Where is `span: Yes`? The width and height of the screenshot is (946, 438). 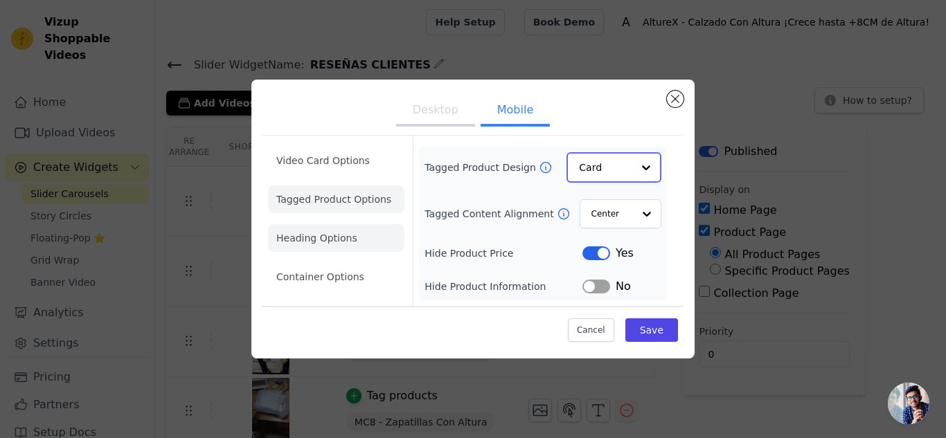
span: Yes is located at coordinates (625, 253).